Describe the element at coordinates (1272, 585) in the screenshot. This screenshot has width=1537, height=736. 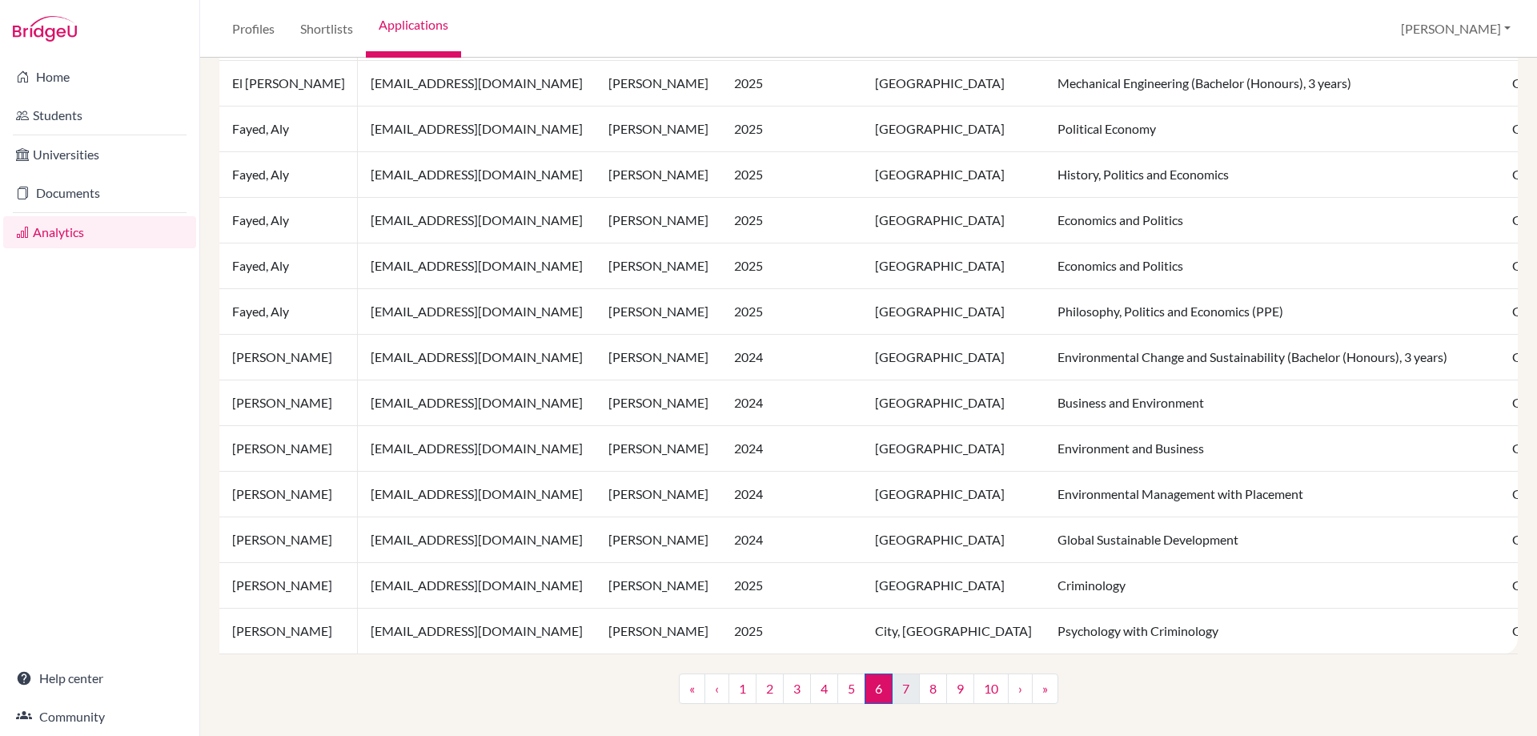
I see `td: Criminology` at that location.